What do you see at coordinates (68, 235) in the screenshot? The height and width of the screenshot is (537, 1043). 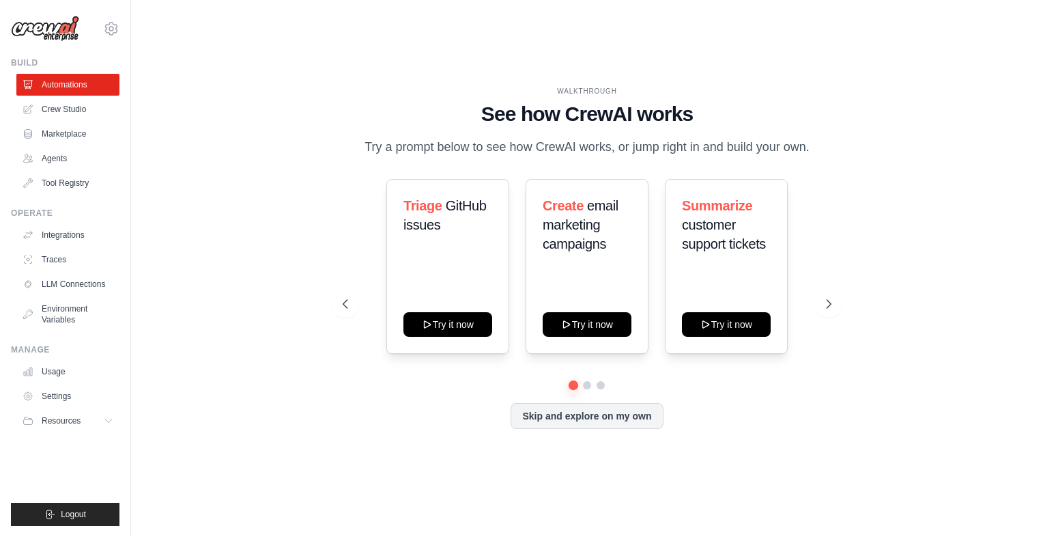 I see `a: Integrations` at bounding box center [68, 235].